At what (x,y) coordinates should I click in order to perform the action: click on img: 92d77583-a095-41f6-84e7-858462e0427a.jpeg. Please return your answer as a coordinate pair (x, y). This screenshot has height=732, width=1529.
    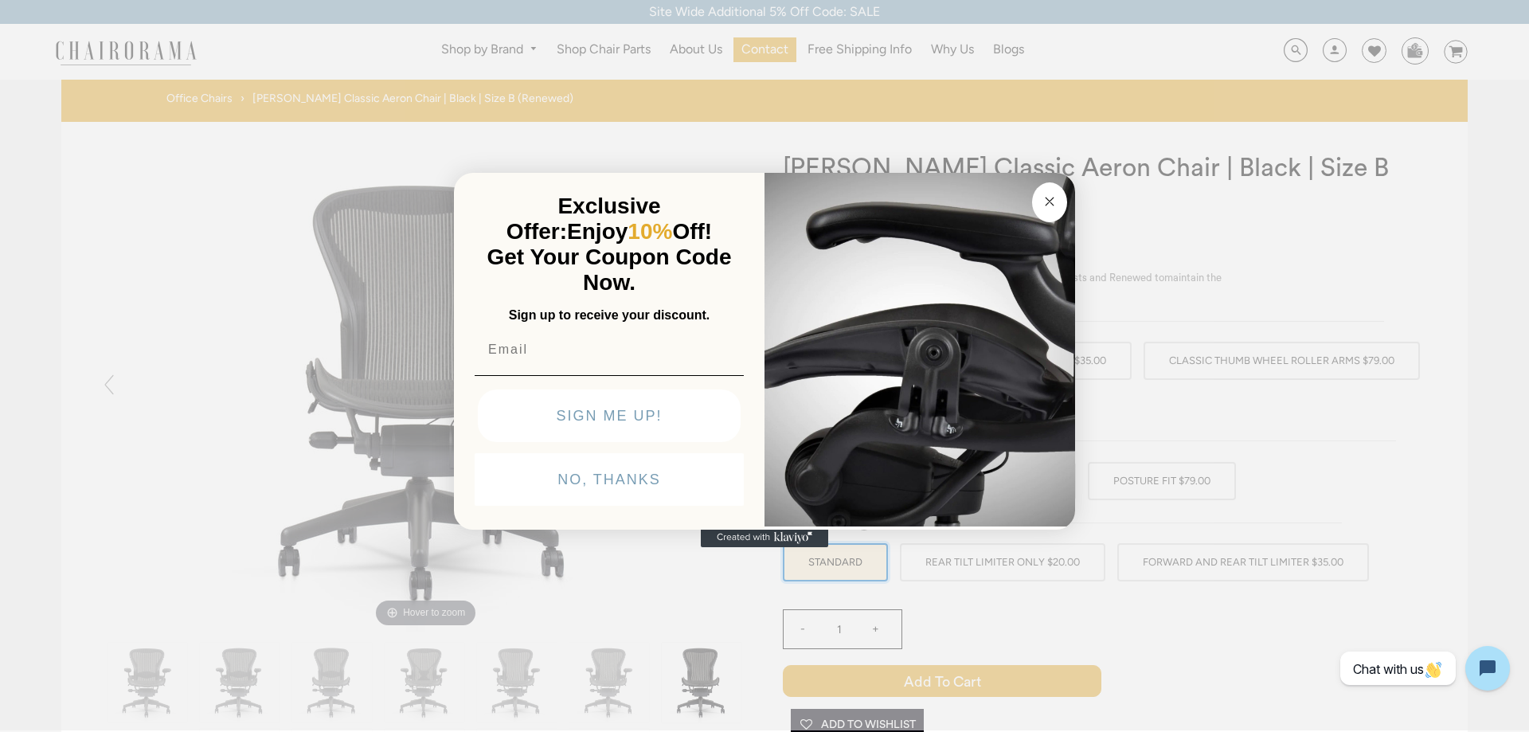
    Looking at the image, I should click on (919, 348).